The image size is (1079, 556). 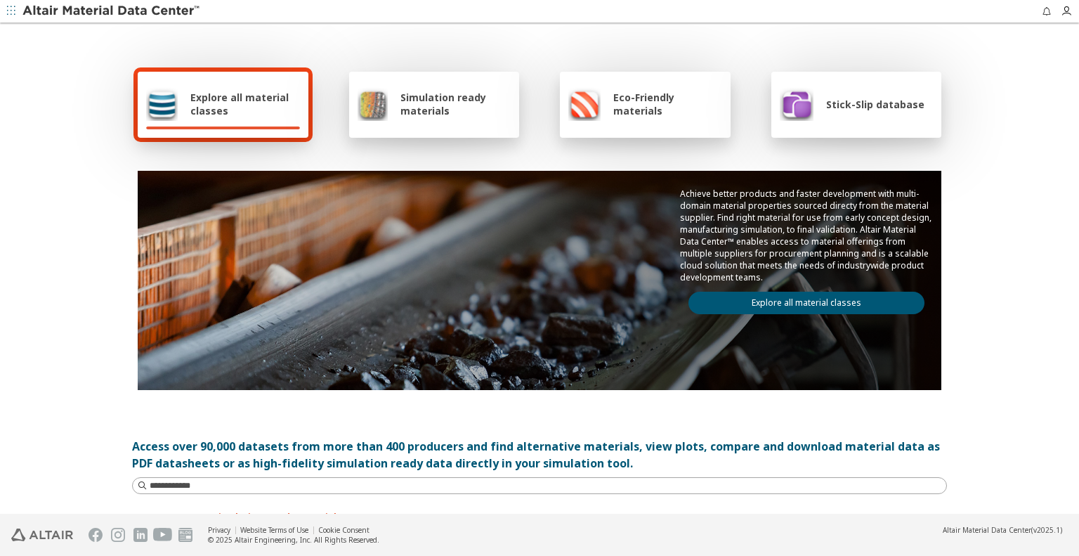 What do you see at coordinates (294, 540) in the screenshot?
I see `div: © 2025 Altair Engineering, Inc. All Rights Reserved.` at bounding box center [294, 540].